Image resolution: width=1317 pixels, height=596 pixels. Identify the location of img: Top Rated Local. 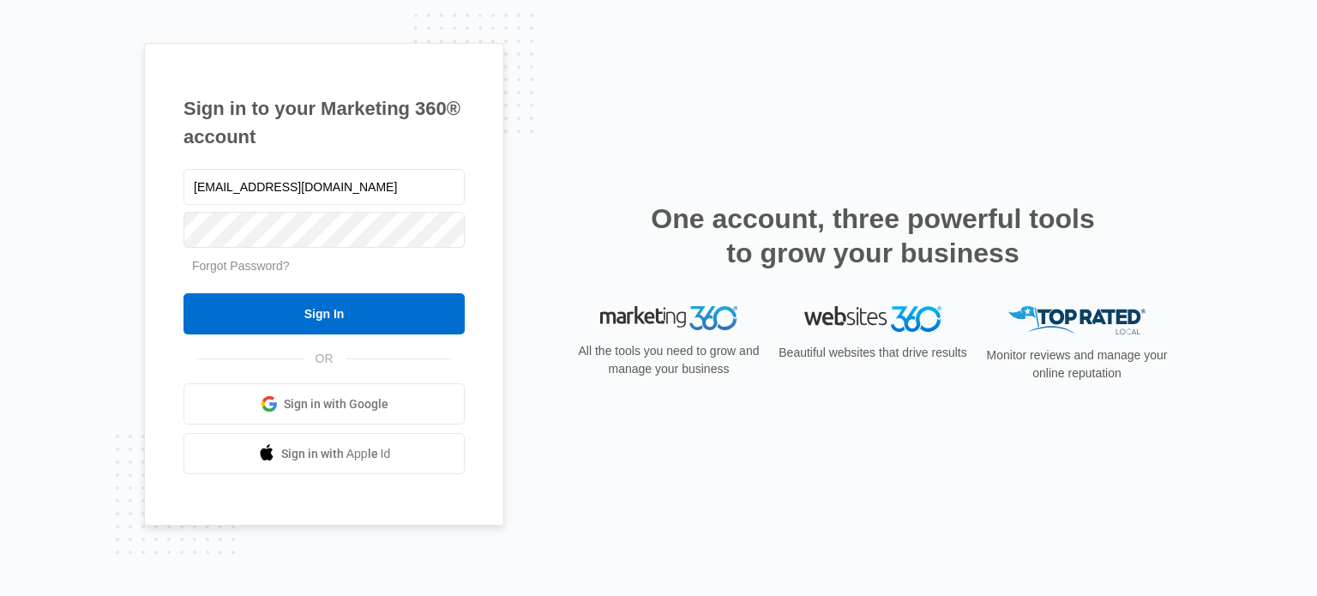
(1077, 320).